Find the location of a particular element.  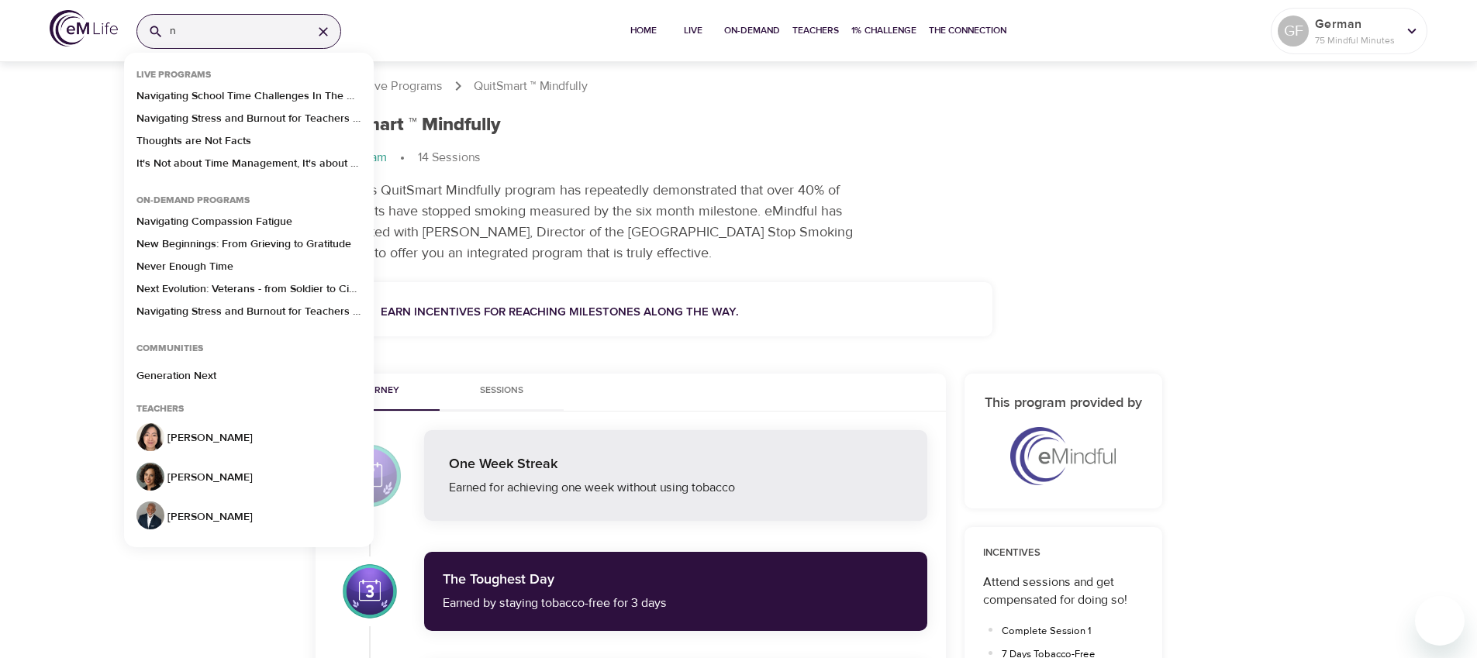

p: 75 Mindful Minutes is located at coordinates (1356, 40).